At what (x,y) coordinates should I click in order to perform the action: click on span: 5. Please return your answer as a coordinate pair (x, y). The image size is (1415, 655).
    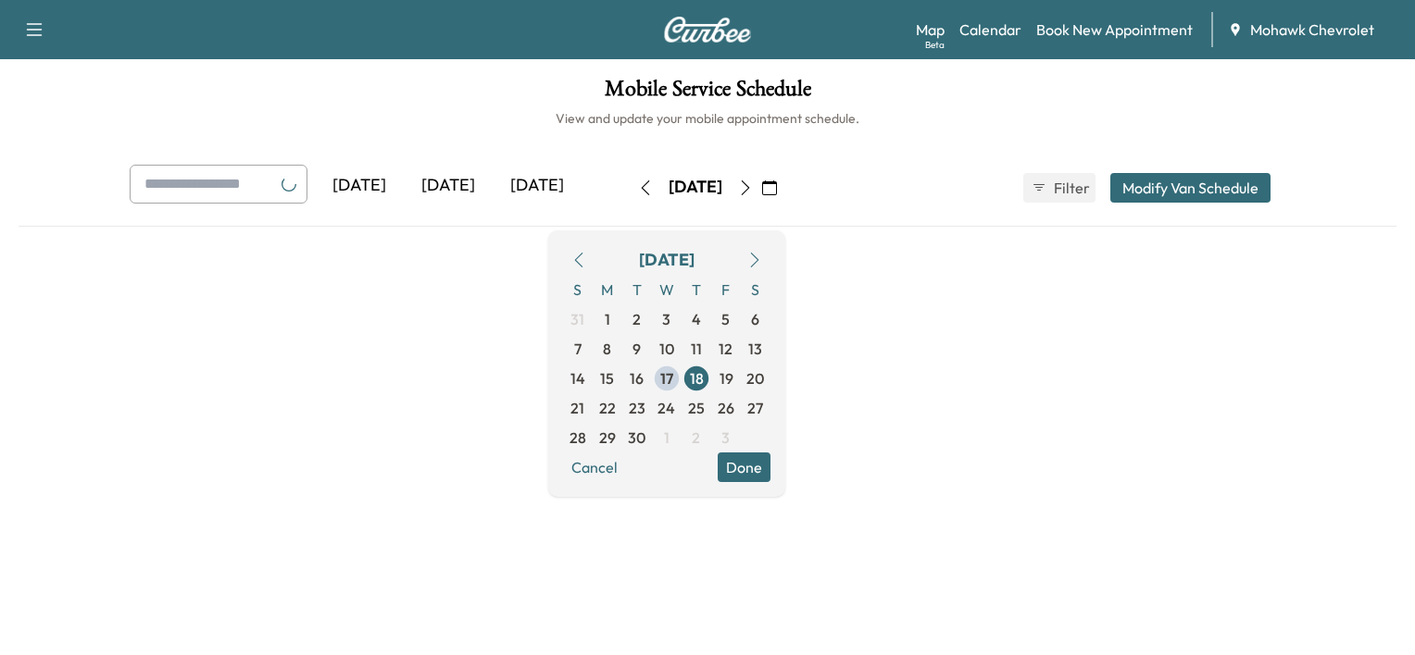
    Looking at the image, I should click on (726, 319).